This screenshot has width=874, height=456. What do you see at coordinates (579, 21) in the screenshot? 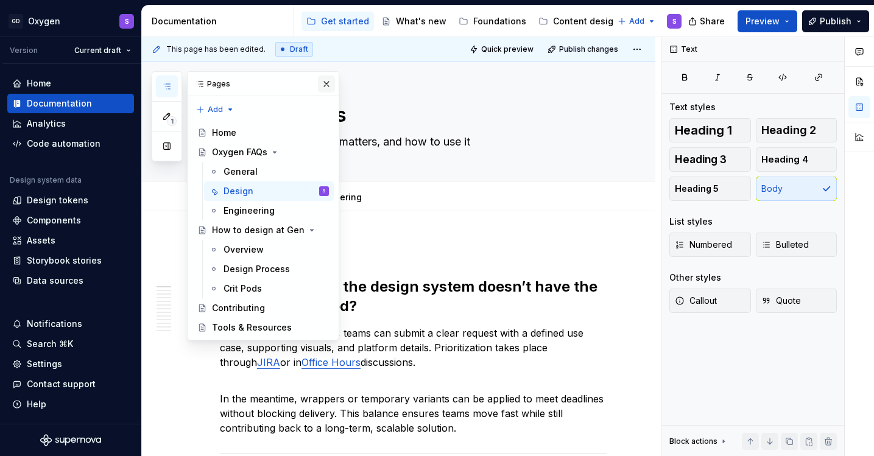
I see `a: Content design` at bounding box center [579, 21].